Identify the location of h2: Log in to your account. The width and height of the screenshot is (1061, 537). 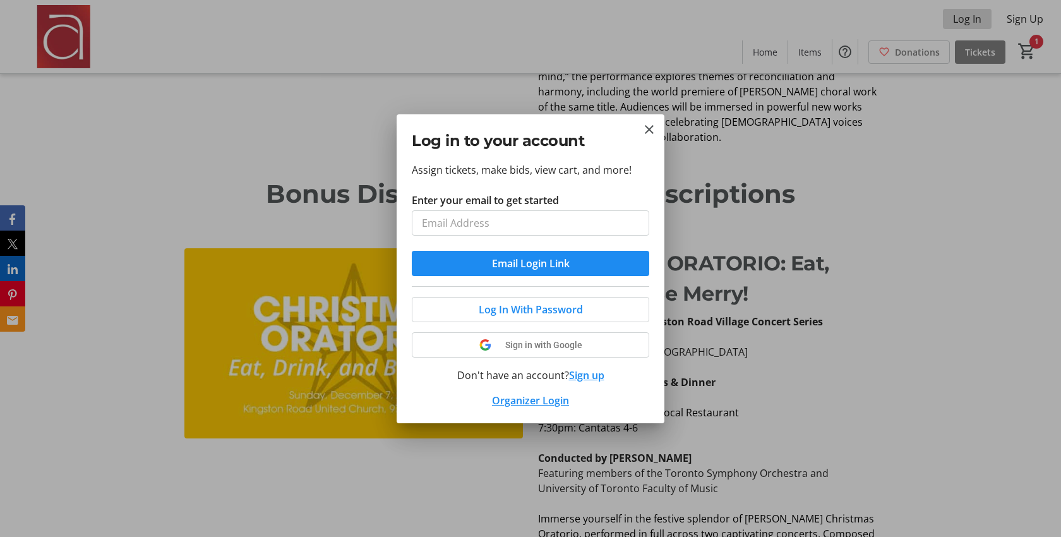
(531, 141).